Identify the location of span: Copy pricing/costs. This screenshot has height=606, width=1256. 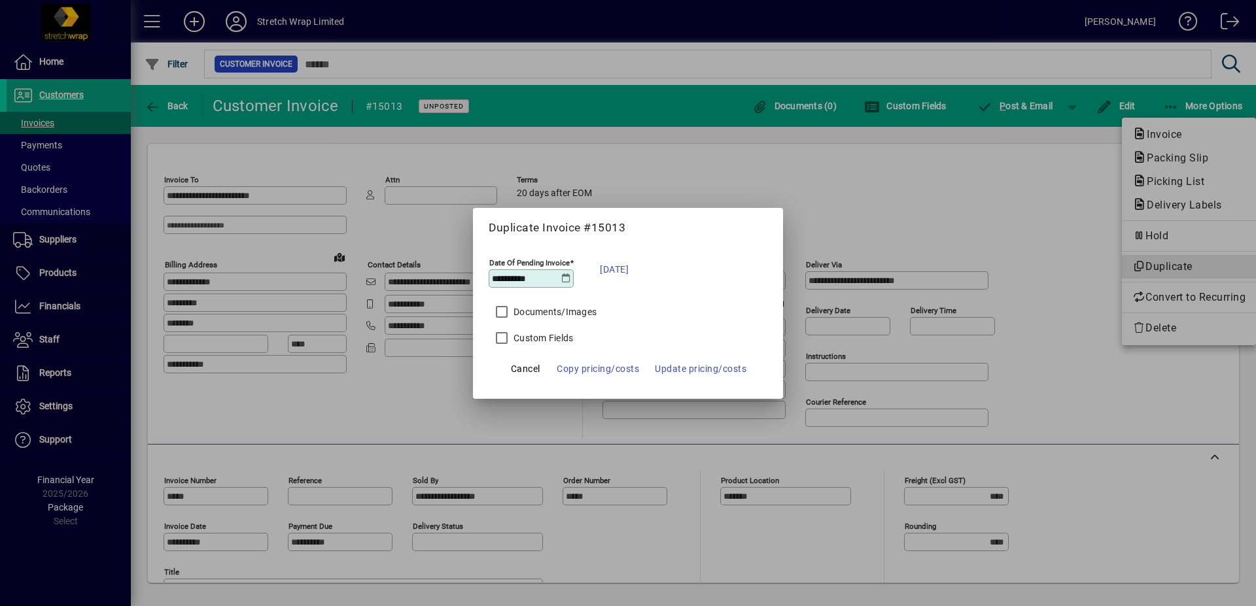
(598, 369).